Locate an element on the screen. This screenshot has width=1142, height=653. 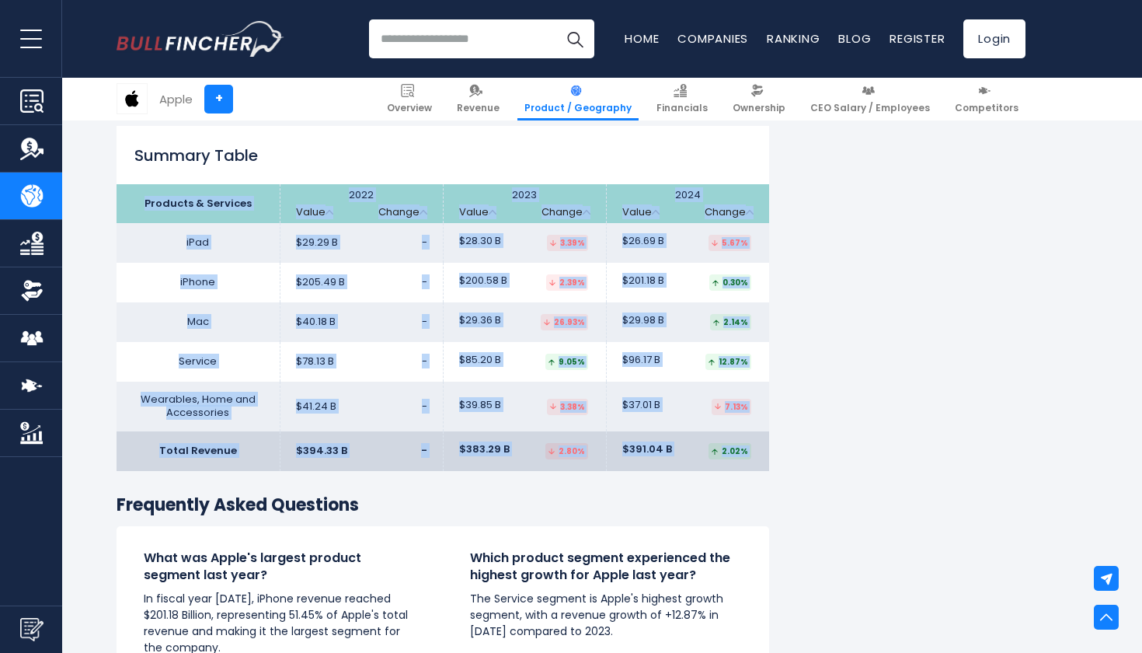
span: Overview is located at coordinates (409, 108).